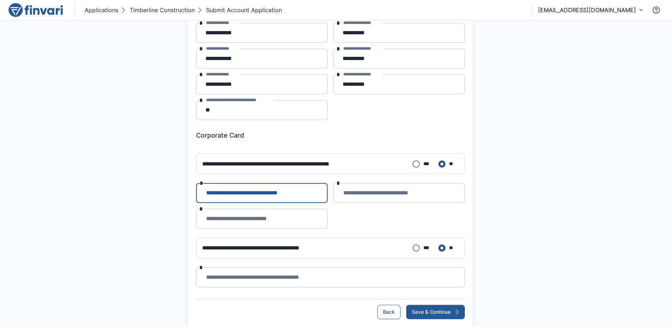  Describe the element at coordinates (158, 10) in the screenshot. I see `button: Timberline Construction` at that location.